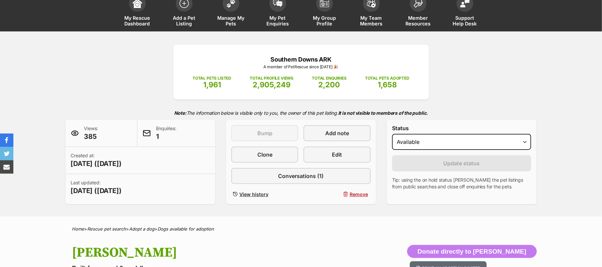 The width and height of the screenshot is (602, 267). What do you see at coordinates (418, 21) in the screenshot?
I see `span: Member Resources` at bounding box center [418, 21].